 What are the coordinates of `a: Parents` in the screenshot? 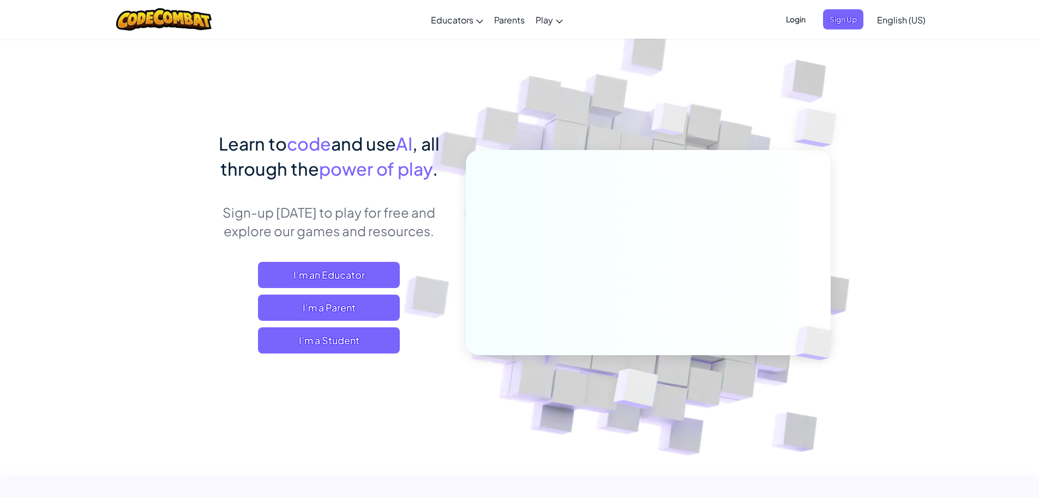 It's located at (509, 20).